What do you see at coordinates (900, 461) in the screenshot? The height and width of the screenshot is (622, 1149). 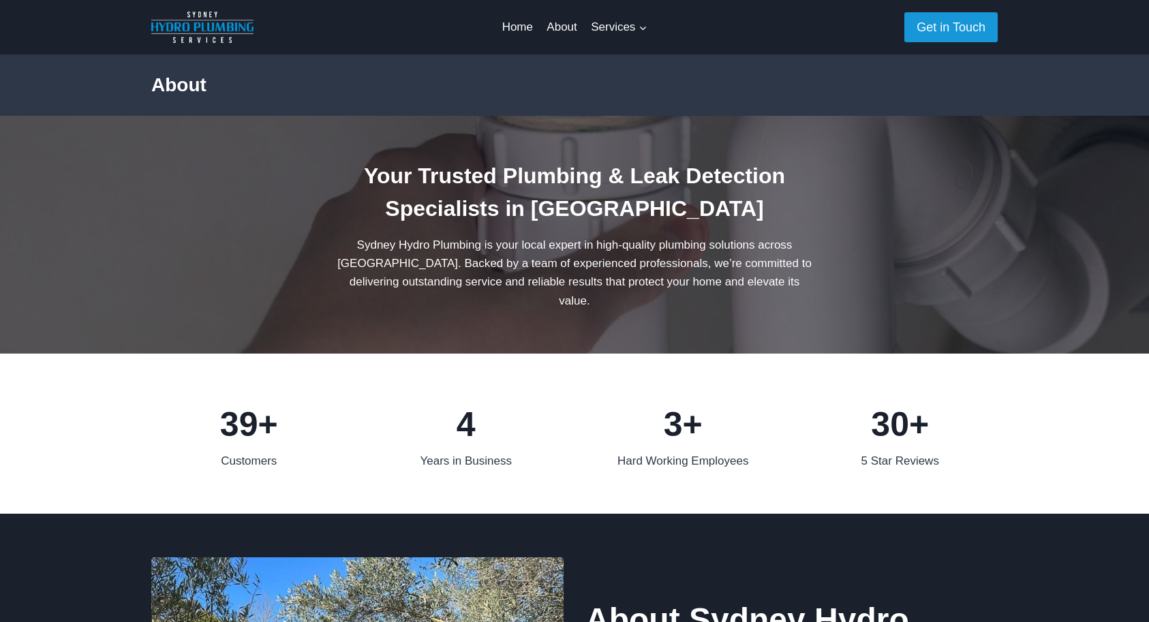 I see `div: 5 Star Reviews` at bounding box center [900, 461].